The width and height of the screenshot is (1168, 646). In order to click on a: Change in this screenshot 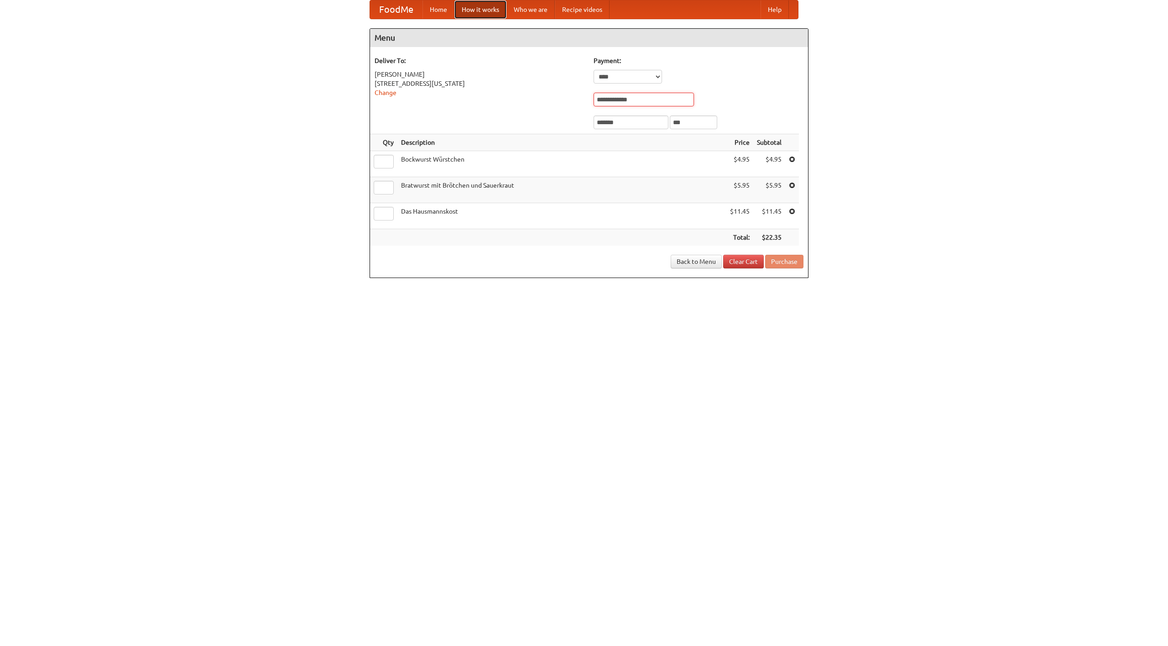, I will do `click(386, 93)`.